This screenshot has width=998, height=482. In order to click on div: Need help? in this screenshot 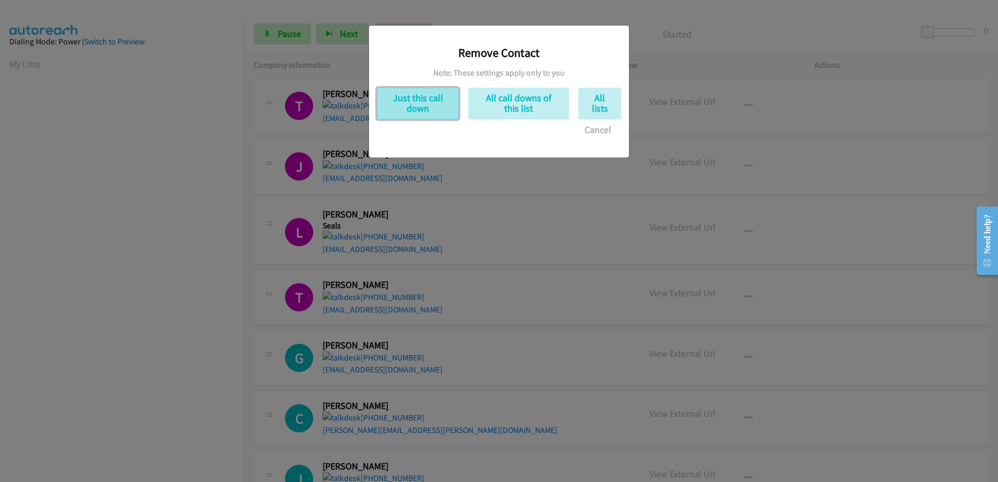, I will do `click(19, 35)`.